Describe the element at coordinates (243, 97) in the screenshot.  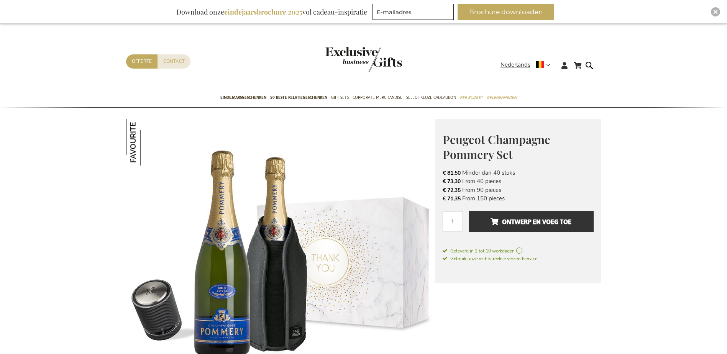
I see `span: Eindejaarsgeschenken` at that location.